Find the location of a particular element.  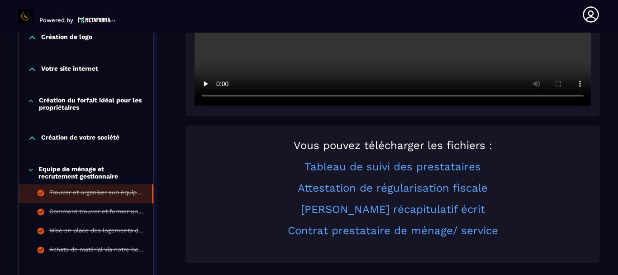

p: Equipe de ménage et recrutement gestionnaire is located at coordinates (91, 172).